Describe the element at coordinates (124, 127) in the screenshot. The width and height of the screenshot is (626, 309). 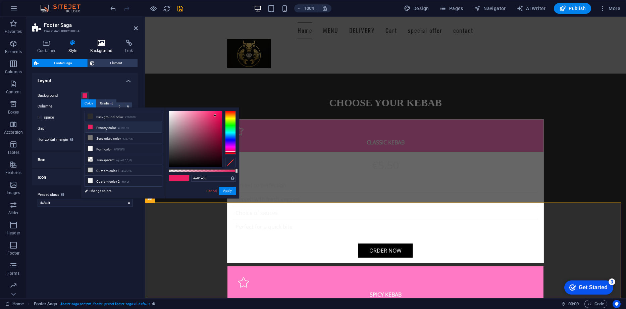
I see `li: Primary color` at that location.